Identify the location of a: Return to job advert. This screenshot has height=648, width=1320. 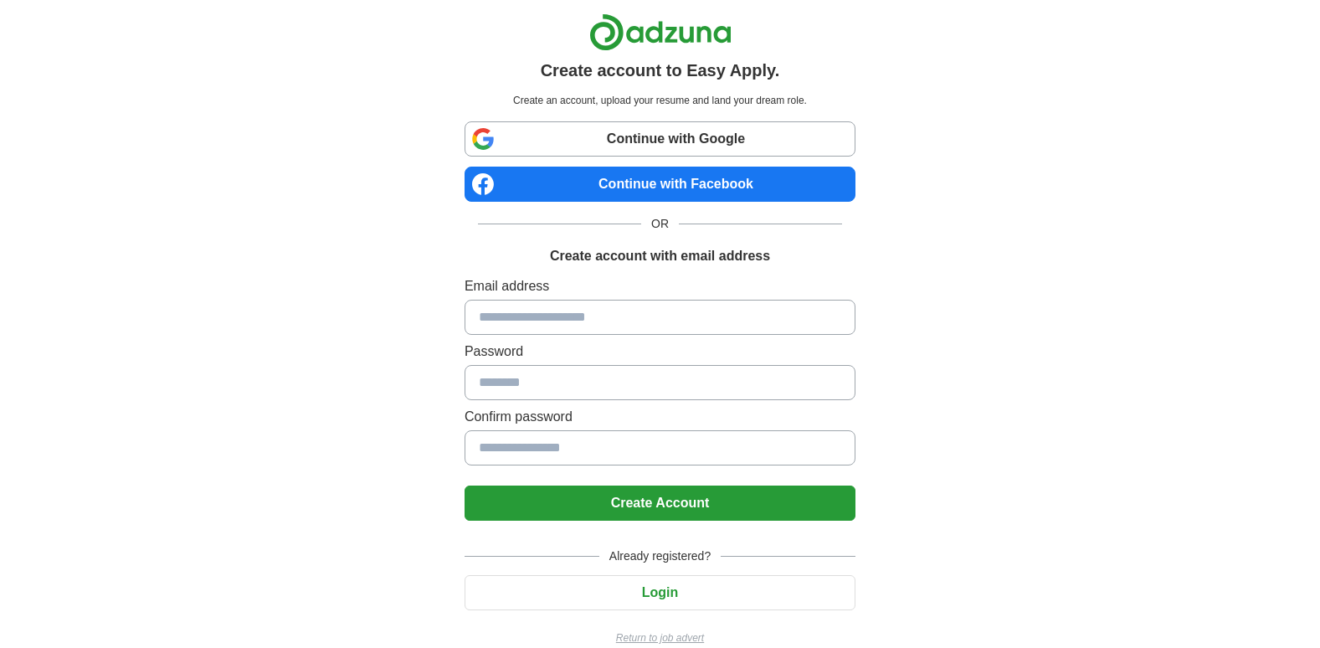
(660, 638).